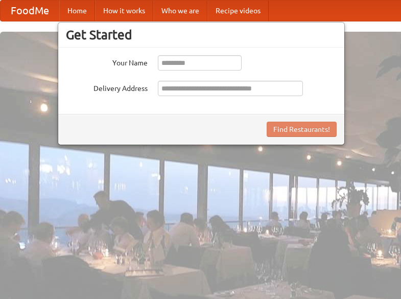  Describe the element at coordinates (180, 11) in the screenshot. I see `a: Who we are` at that location.